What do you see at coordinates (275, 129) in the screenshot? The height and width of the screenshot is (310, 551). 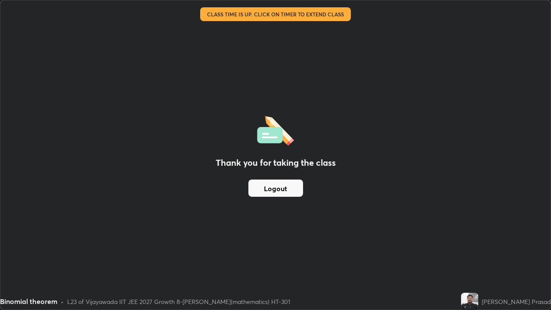 I see `img: offlineFeedback.1438e8b3.svg` at bounding box center [275, 129].